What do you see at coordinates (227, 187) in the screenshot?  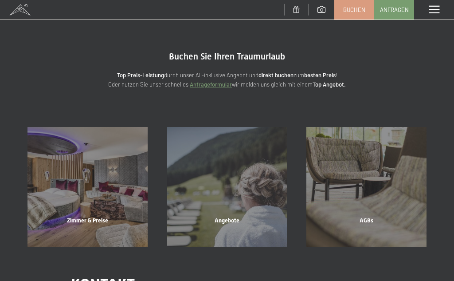 I see `a: Buchung Angebote` at bounding box center [227, 187].